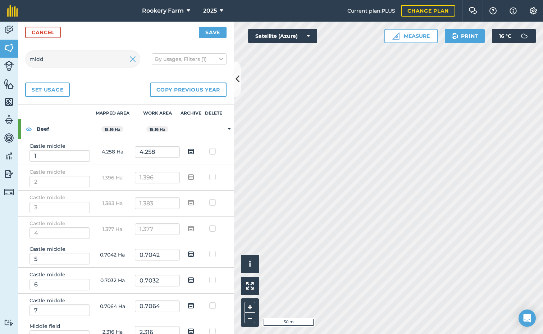 The image size is (543, 334). Describe the element at coordinates (189, 59) in the screenshot. I see `button: By usages, Filters (1)` at that location.